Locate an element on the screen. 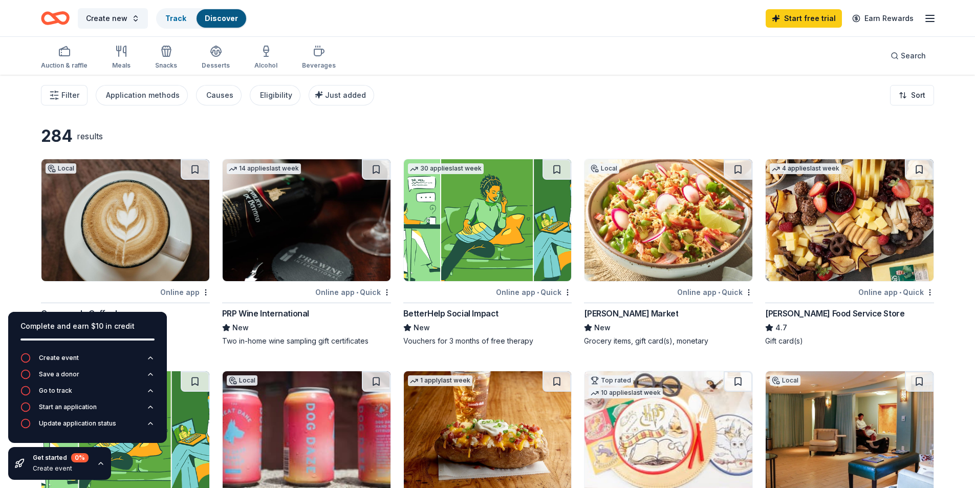  div: 30 applies last week is located at coordinates (446, 168).